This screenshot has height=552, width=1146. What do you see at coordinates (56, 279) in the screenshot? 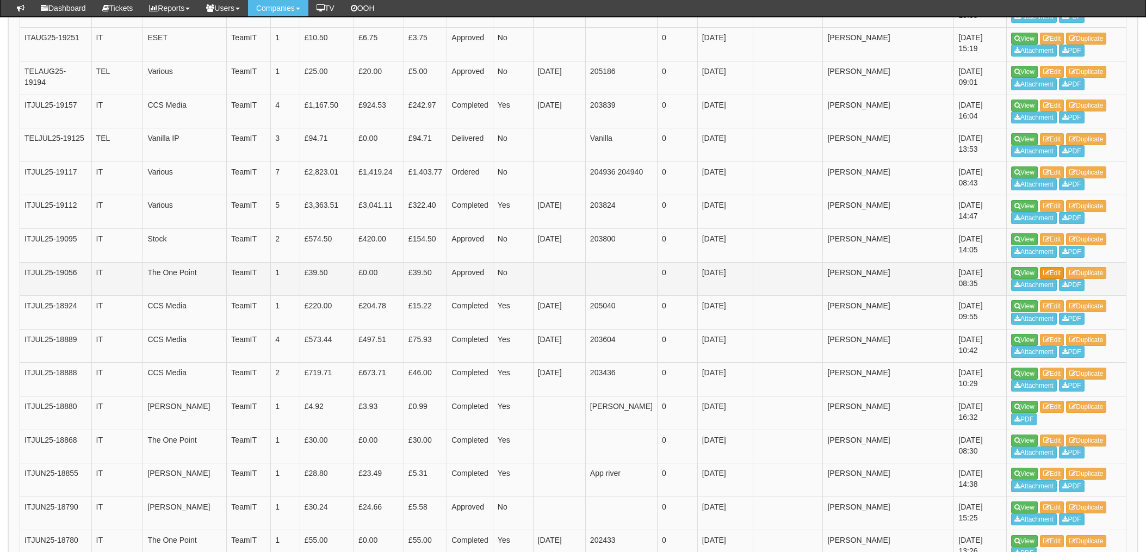
I see `td: ITJUL25-19056` at bounding box center [56, 279].